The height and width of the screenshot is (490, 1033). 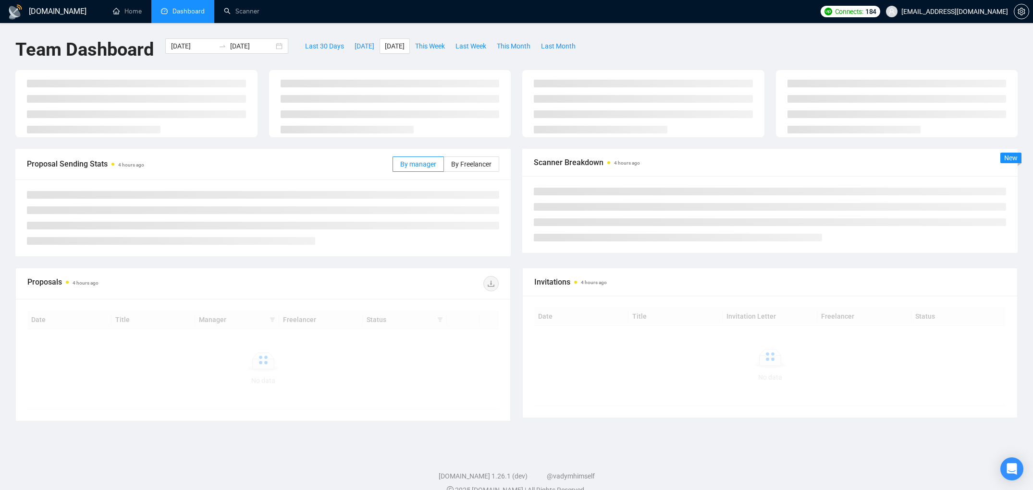 I want to click on span: Connects:, so click(x=849, y=12).